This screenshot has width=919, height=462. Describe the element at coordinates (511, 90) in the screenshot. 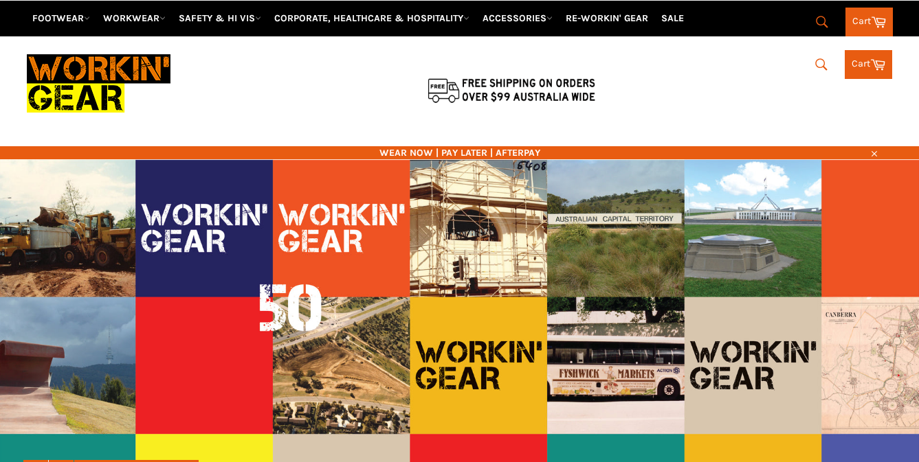

I see `img: Flat $9.95 shipping Australia wide` at that location.